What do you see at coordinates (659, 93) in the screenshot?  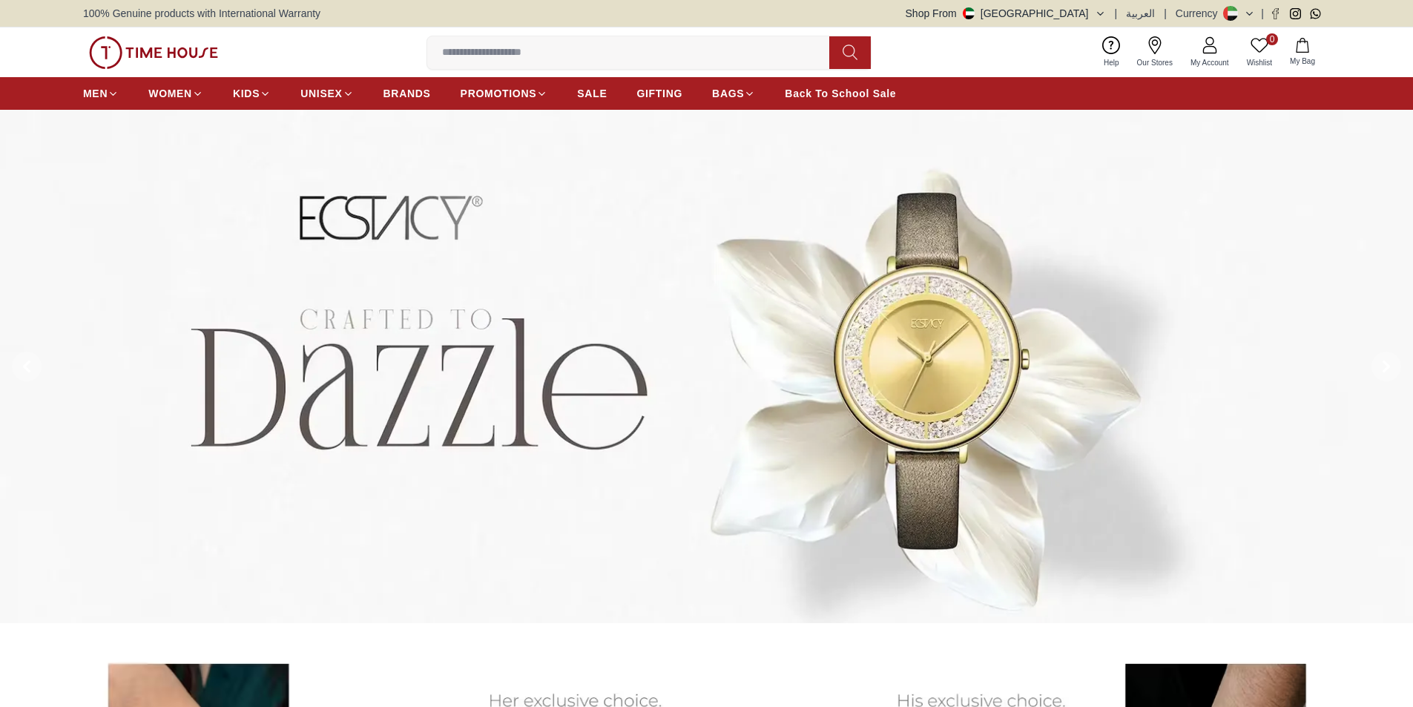 I see `a: GIFTING` at bounding box center [659, 93].